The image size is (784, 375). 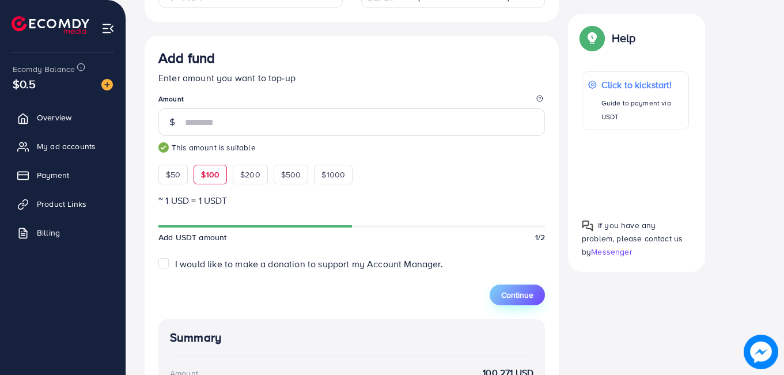 What do you see at coordinates (62, 204) in the screenshot?
I see `span: Product Links` at bounding box center [62, 204].